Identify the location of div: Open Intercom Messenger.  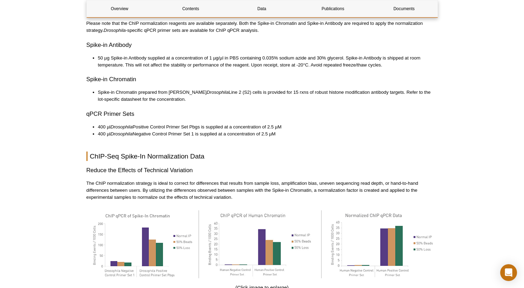
(508, 273).